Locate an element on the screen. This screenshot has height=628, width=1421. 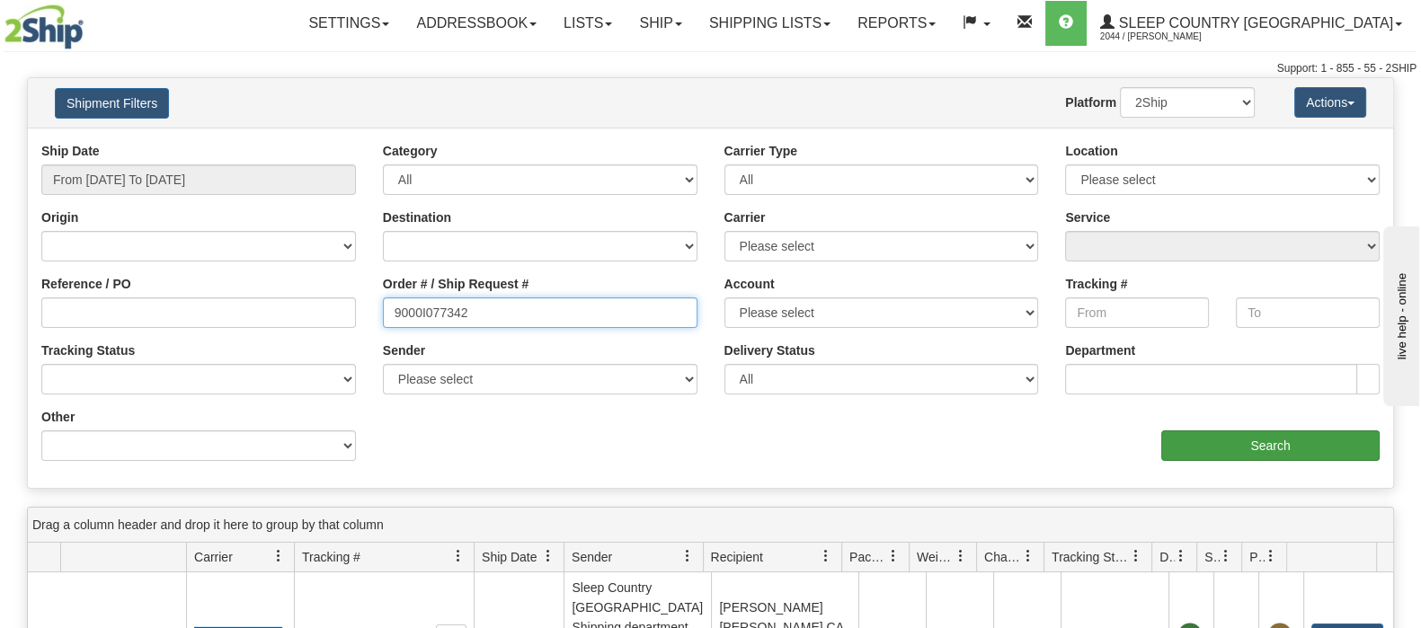
button: Actions is located at coordinates (1331, 102).